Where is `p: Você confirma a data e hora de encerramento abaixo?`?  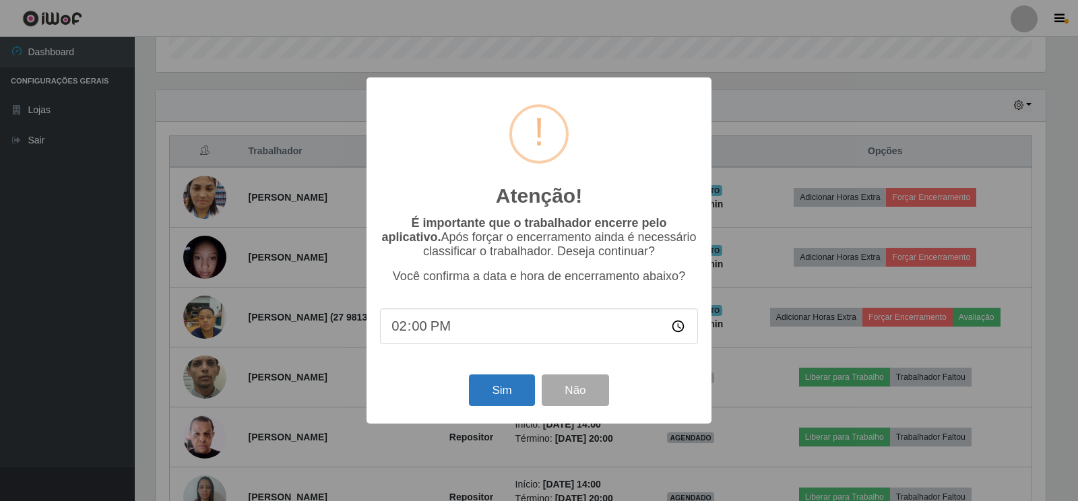 p: Você confirma a data e hora de encerramento abaixo? is located at coordinates (539, 276).